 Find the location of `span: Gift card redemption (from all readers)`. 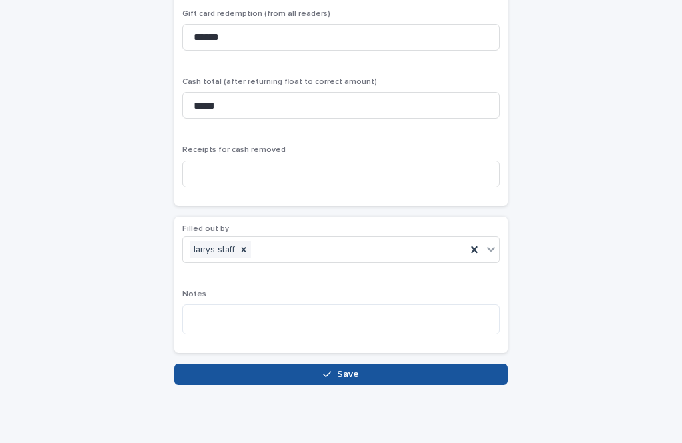

span: Gift card redemption (from all readers) is located at coordinates (256, 14).